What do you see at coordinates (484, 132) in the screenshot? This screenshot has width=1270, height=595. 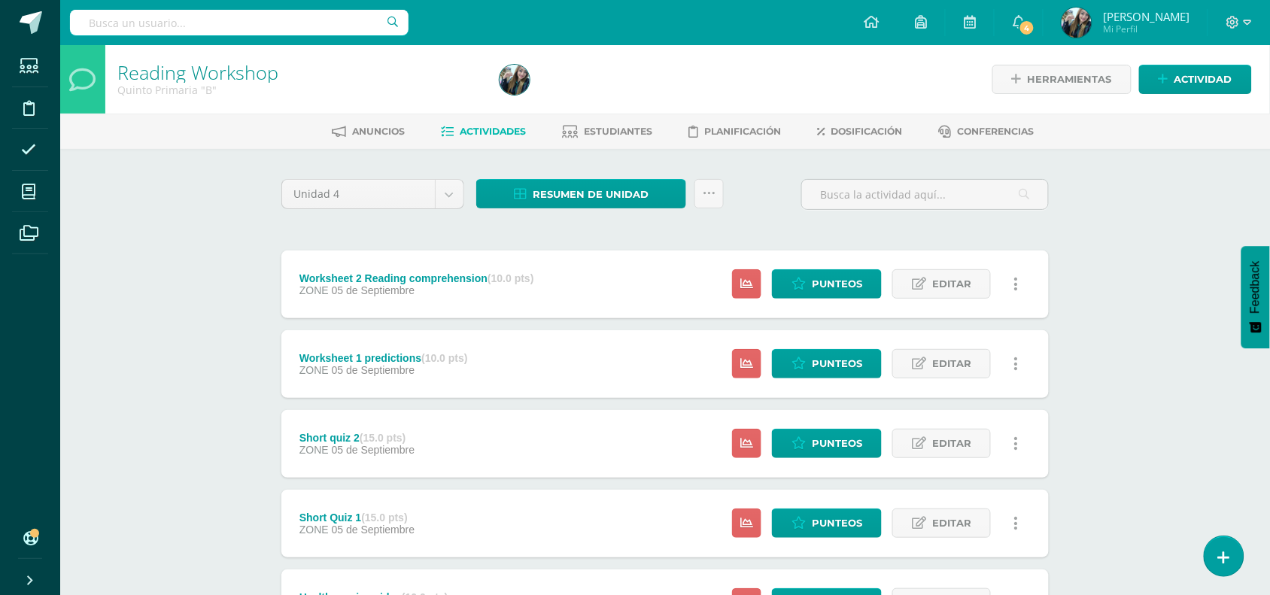 I see `a: Actividades` at bounding box center [484, 132].